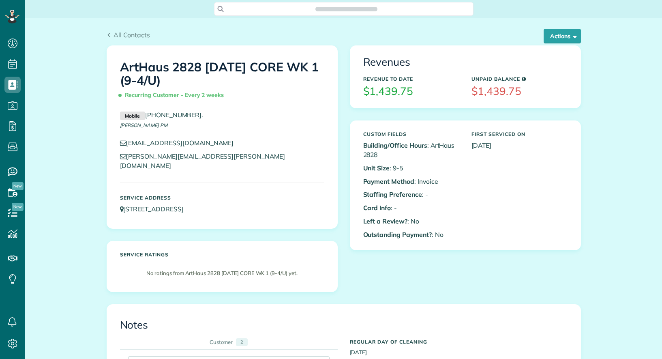 Image resolution: width=662 pixels, height=359 pixels. Describe the element at coordinates (222, 197) in the screenshot. I see `h5: Service Address` at that location.